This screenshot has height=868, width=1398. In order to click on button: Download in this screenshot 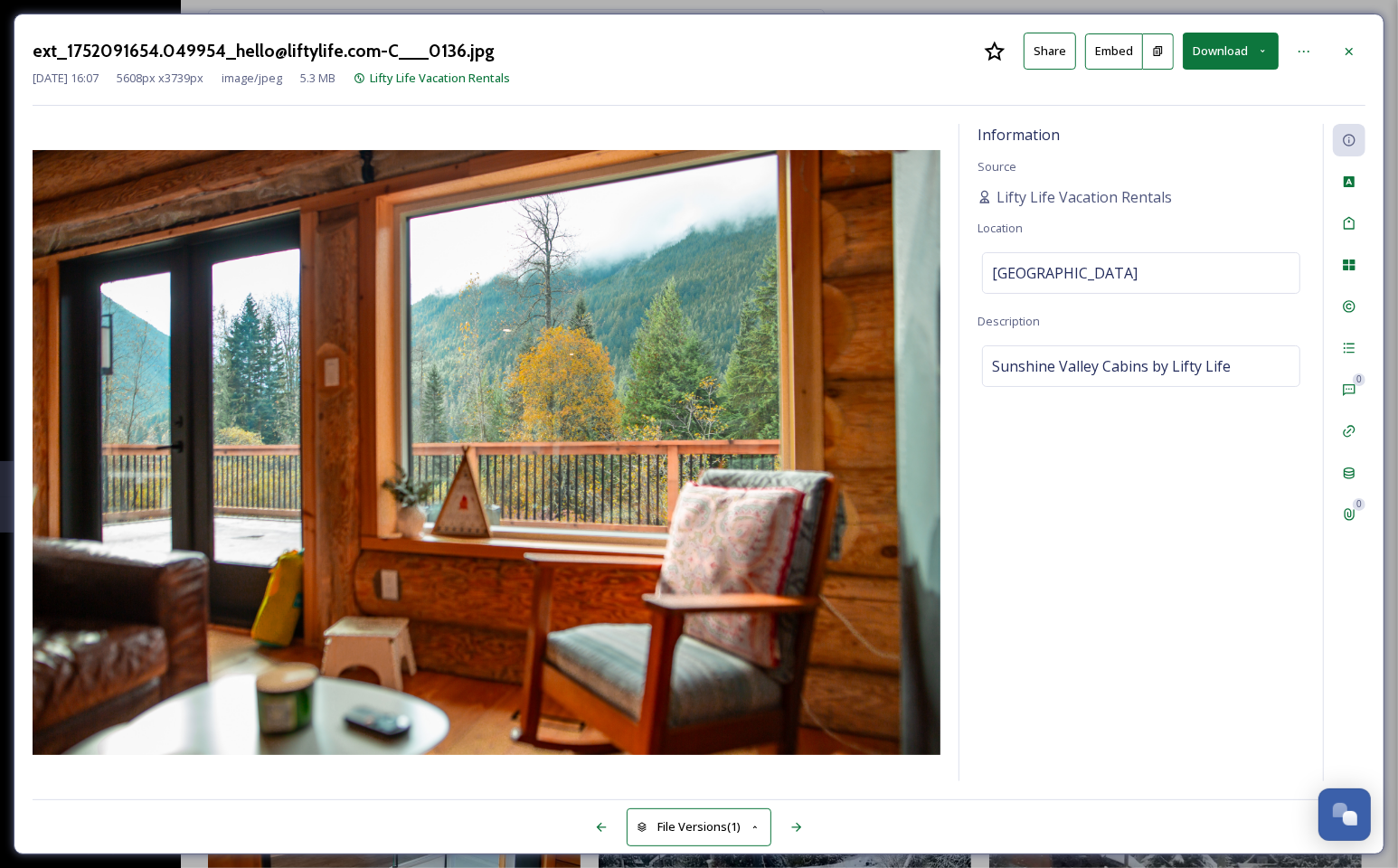, I will do `click(1231, 51)`.